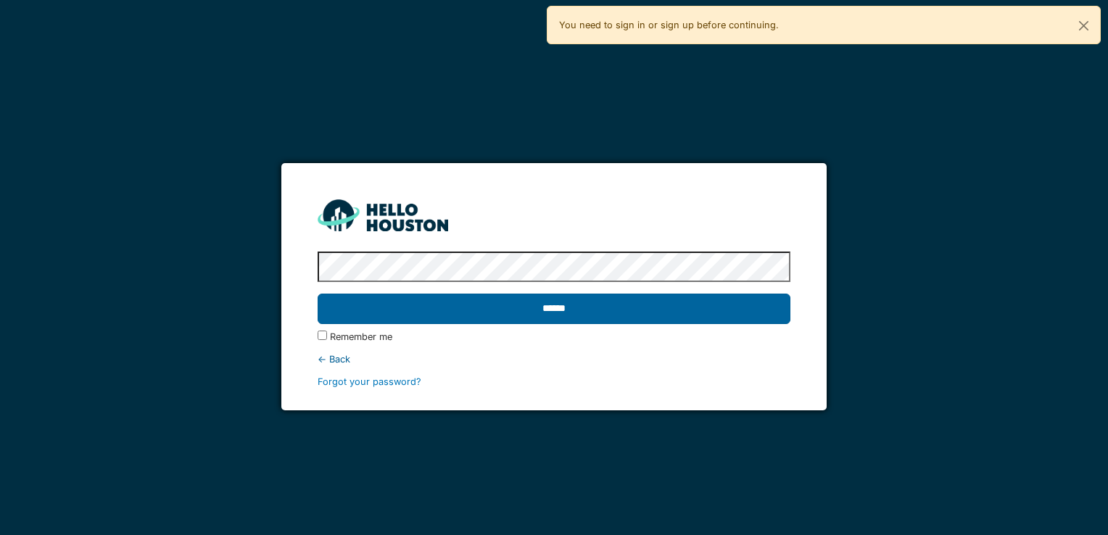 This screenshot has width=1108, height=535. I want to click on img: HH_line-BYnF2_Hg.png, so click(383, 215).